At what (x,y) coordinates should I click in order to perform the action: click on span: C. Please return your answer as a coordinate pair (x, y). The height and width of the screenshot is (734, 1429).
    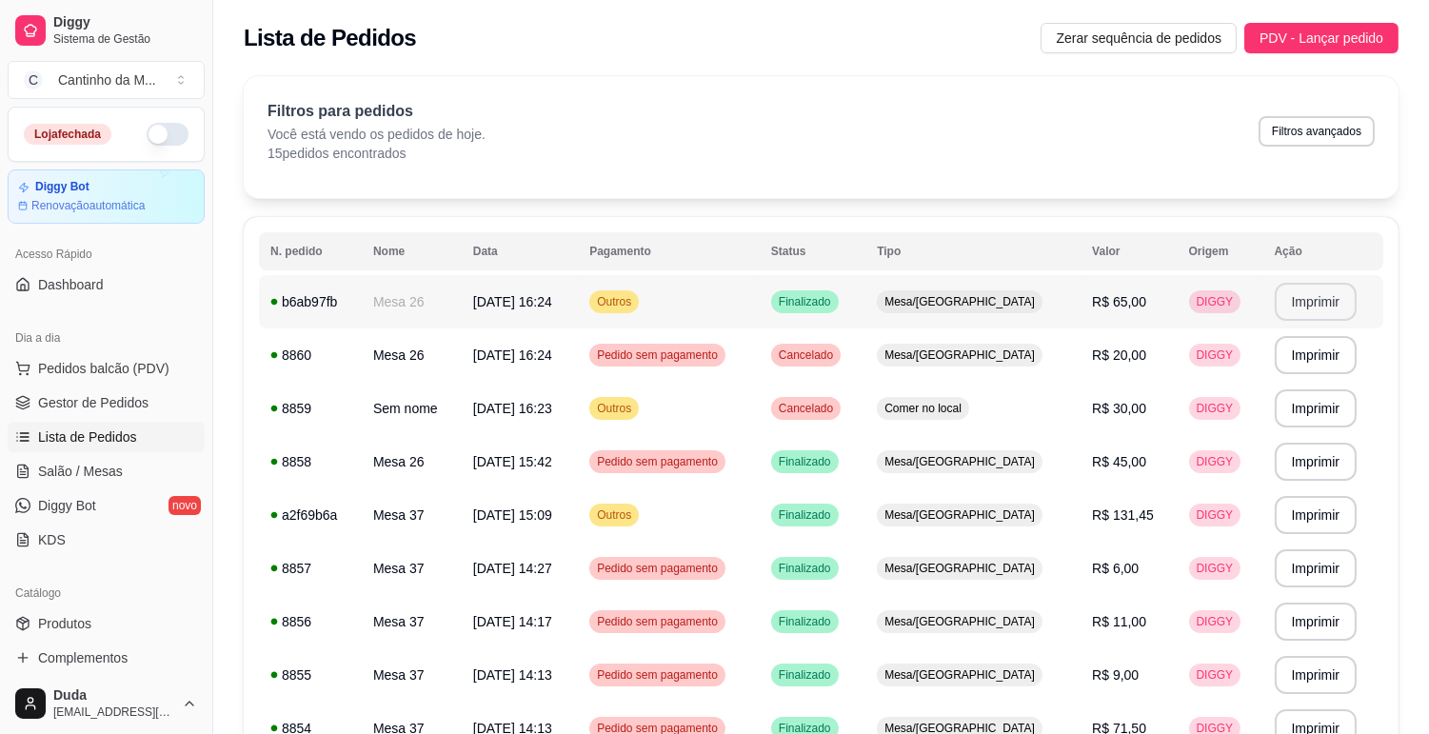
    Looking at the image, I should click on (33, 80).